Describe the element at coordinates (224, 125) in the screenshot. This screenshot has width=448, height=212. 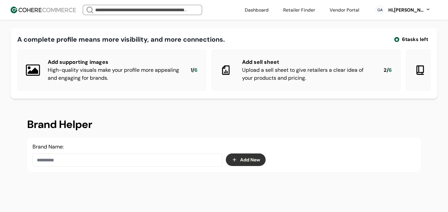
I see `h2: Brand Helper` at that location.